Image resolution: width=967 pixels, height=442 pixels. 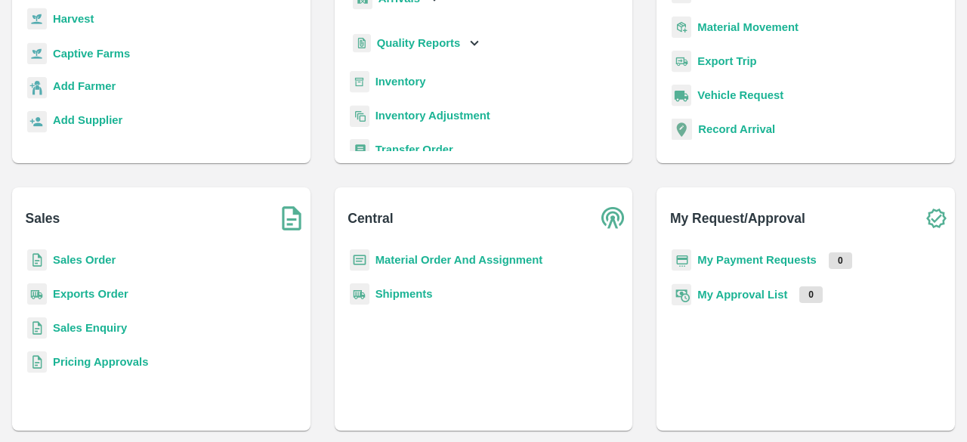 What do you see at coordinates (37, 122) in the screenshot?
I see `img: supplier` at bounding box center [37, 122].